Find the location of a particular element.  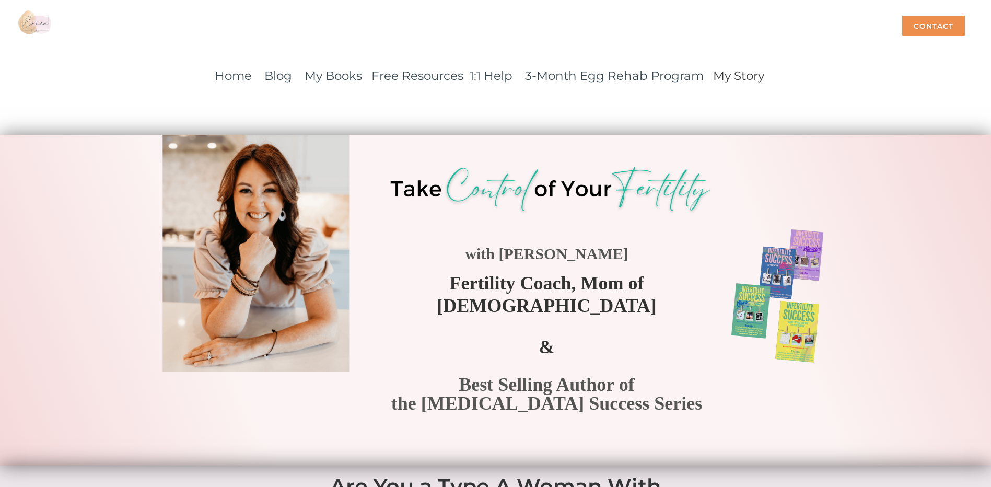

a: Blog is located at coordinates (278, 74).